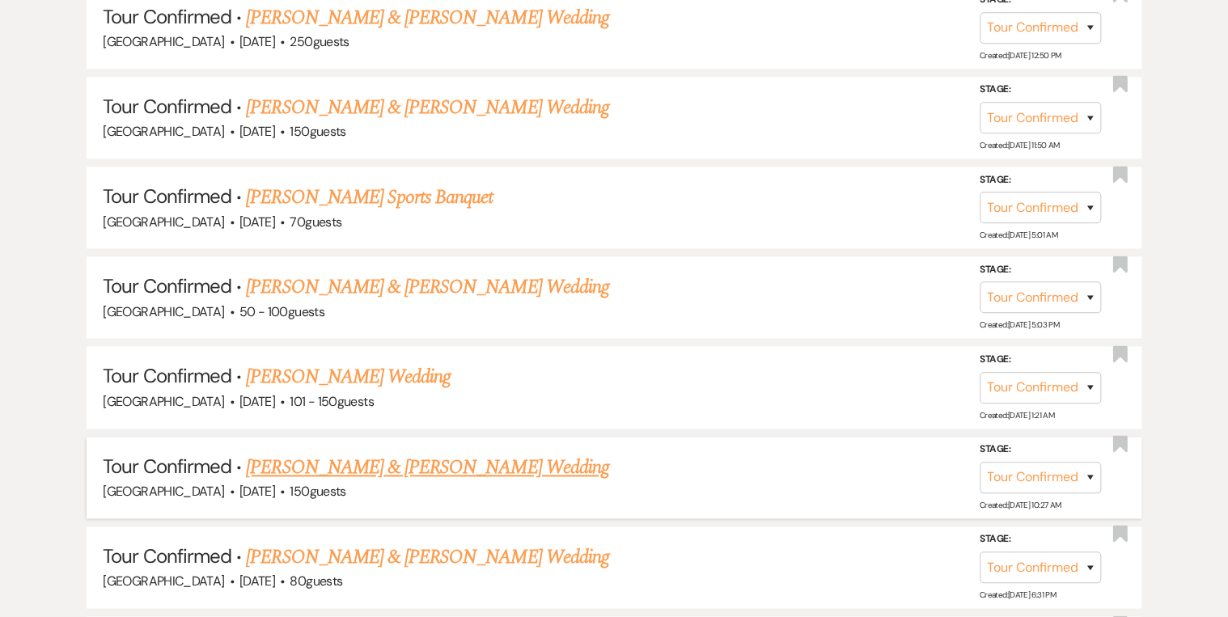 Image resolution: width=1228 pixels, height=617 pixels. I want to click on span: 70 guests, so click(316, 222).